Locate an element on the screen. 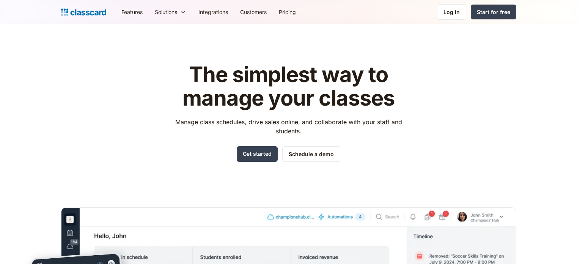 Image resolution: width=577 pixels, height=264 pixels. a: home is located at coordinates (83, 12).